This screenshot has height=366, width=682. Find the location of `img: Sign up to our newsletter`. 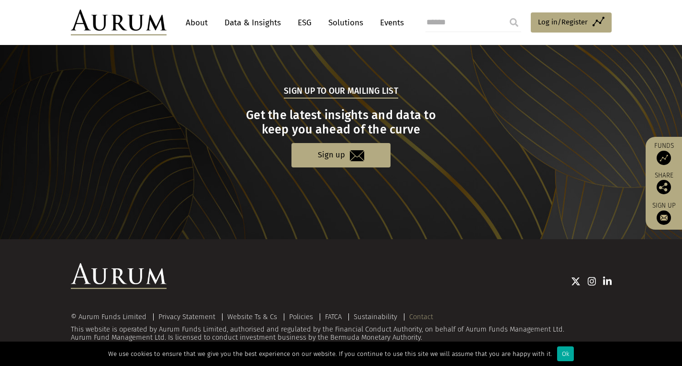

img: Sign up to our newsletter is located at coordinates (664, 218).